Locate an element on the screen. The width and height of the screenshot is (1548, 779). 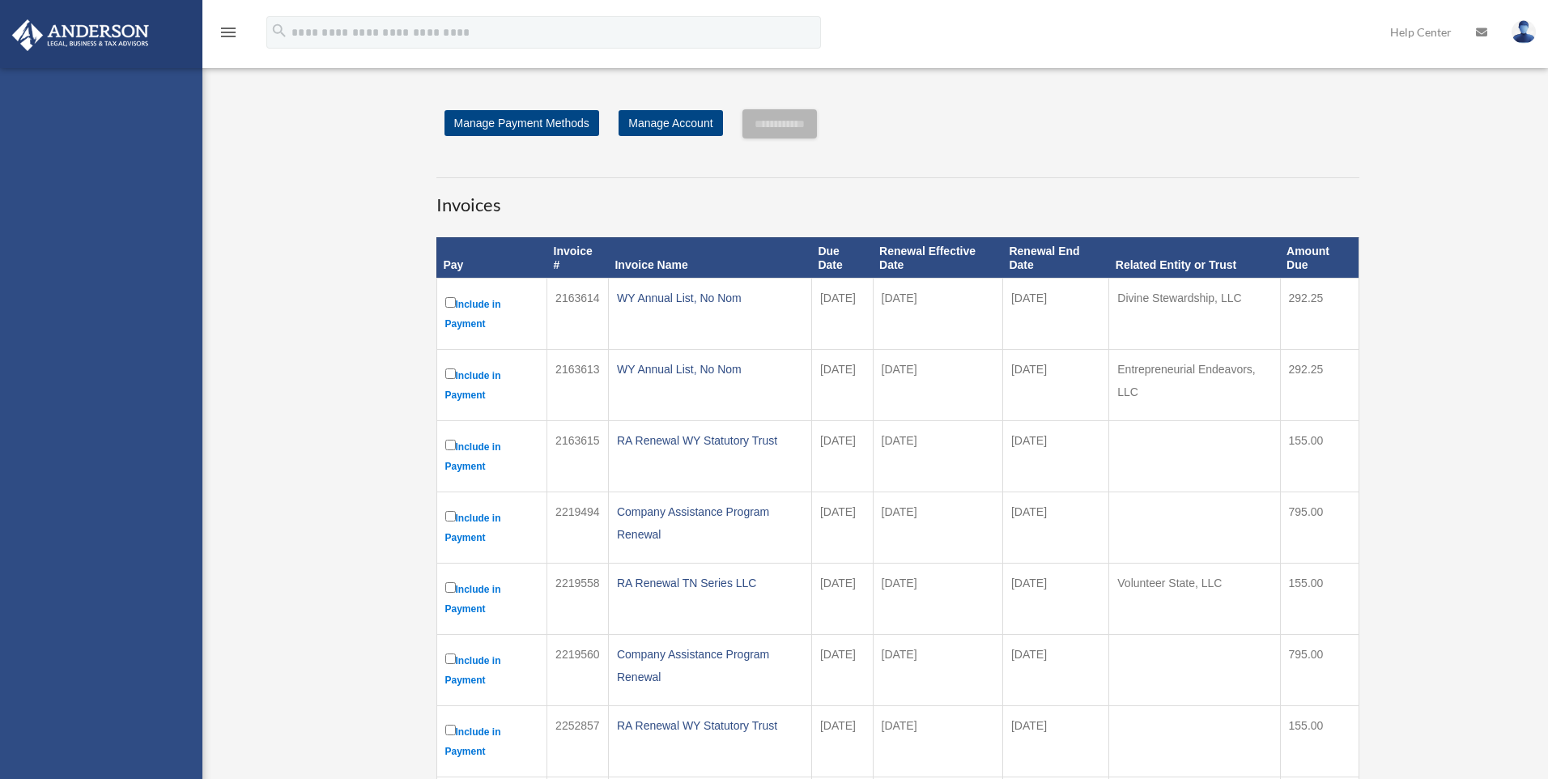
th: Related Entity or Trust is located at coordinates (1194, 257).